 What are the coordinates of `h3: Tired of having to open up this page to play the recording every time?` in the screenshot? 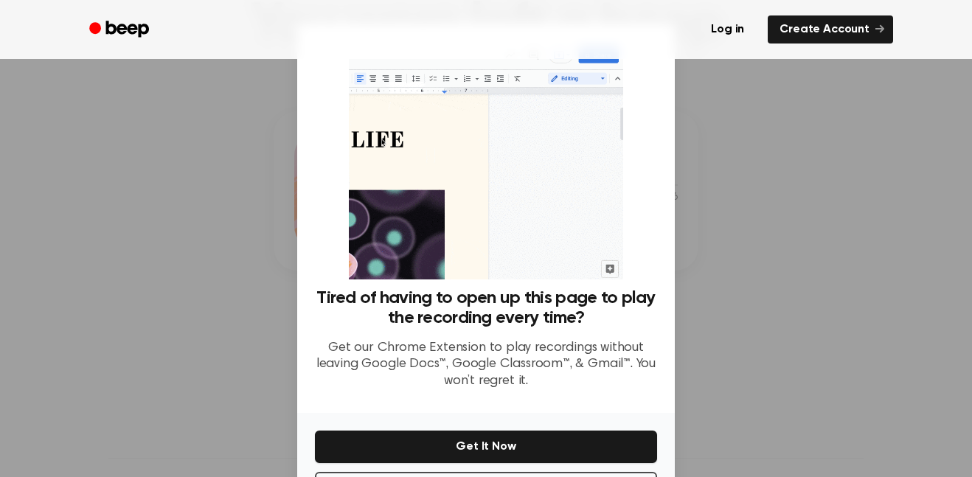 It's located at (486, 308).